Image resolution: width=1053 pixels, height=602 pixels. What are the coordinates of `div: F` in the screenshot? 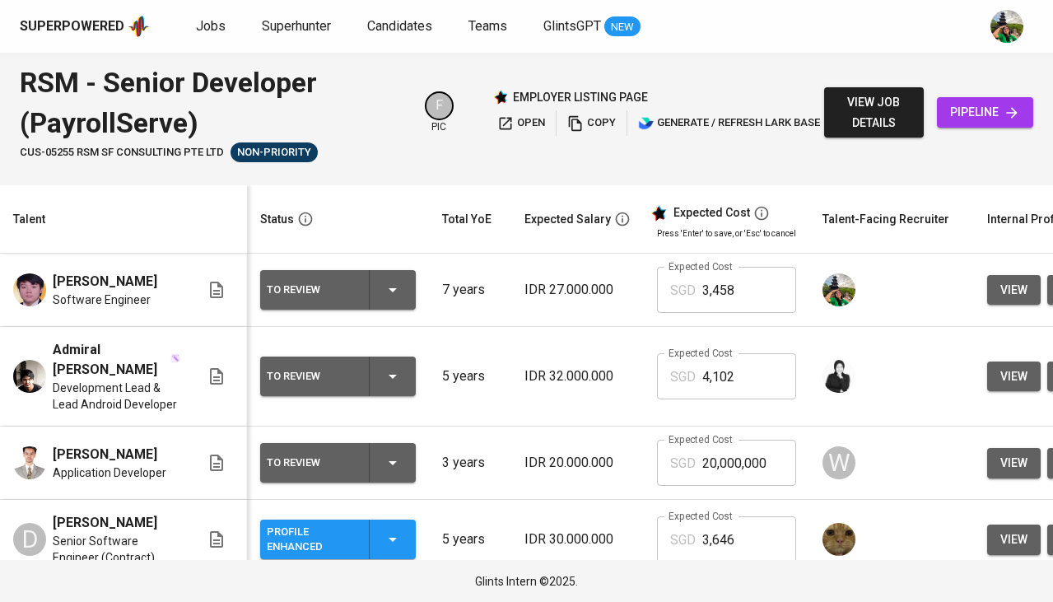 It's located at (439, 105).